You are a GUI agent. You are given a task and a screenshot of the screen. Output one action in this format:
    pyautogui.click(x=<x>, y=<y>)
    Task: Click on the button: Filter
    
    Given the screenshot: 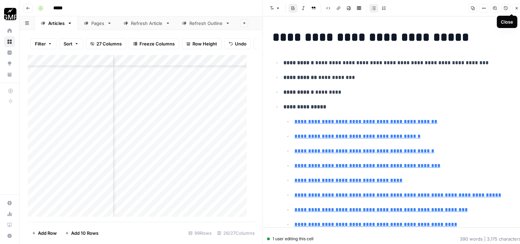 What is the action you would take?
    pyautogui.click(x=43, y=44)
    